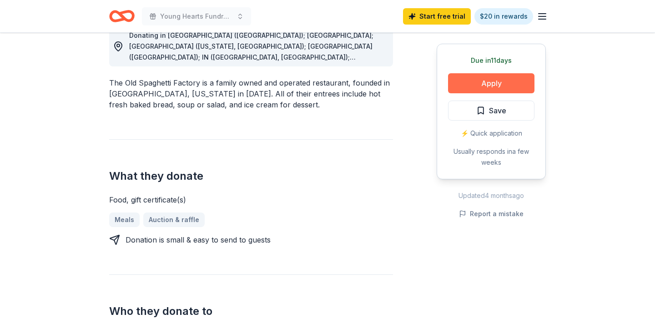 The height and width of the screenshot is (324, 655). Describe the element at coordinates (498, 111) in the screenshot. I see `span: Save` at that location.